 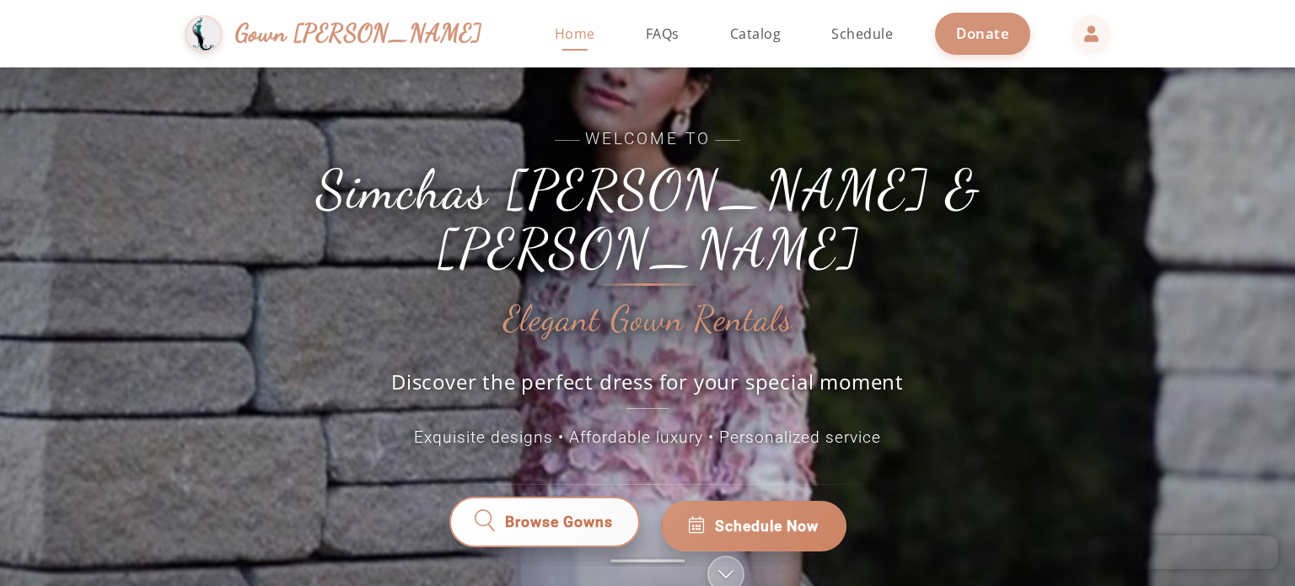 What do you see at coordinates (648, 388) in the screenshot?
I see `p: Discover the perfect dress for your special moment` at bounding box center [648, 388].